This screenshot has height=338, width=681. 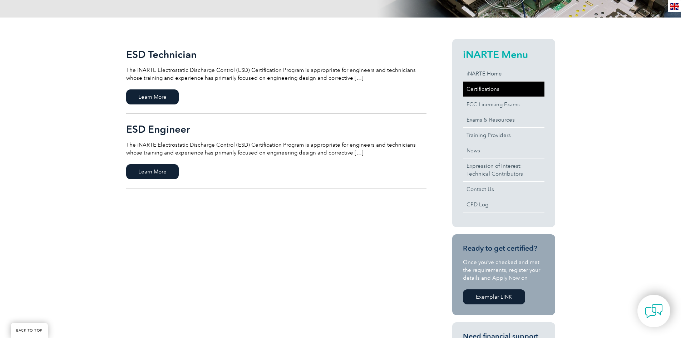 I want to click on h2: iNARTE Menu, so click(x=504, y=54).